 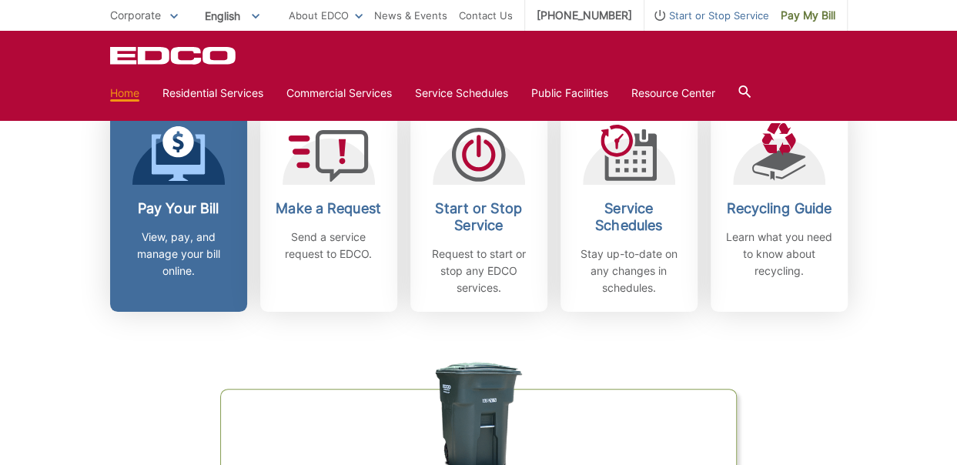 I want to click on a: Recycling Guide Learn what you need to know about recycling., so click(x=779, y=209).